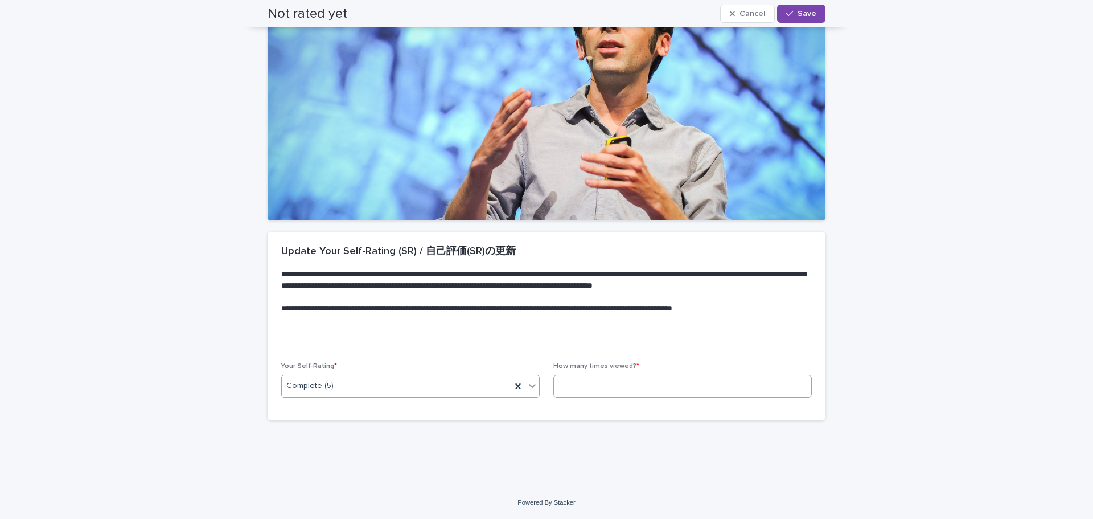 Image resolution: width=1093 pixels, height=519 pixels. Describe the element at coordinates (596, 366) in the screenshot. I see `span: How many times viewed?` at that location.